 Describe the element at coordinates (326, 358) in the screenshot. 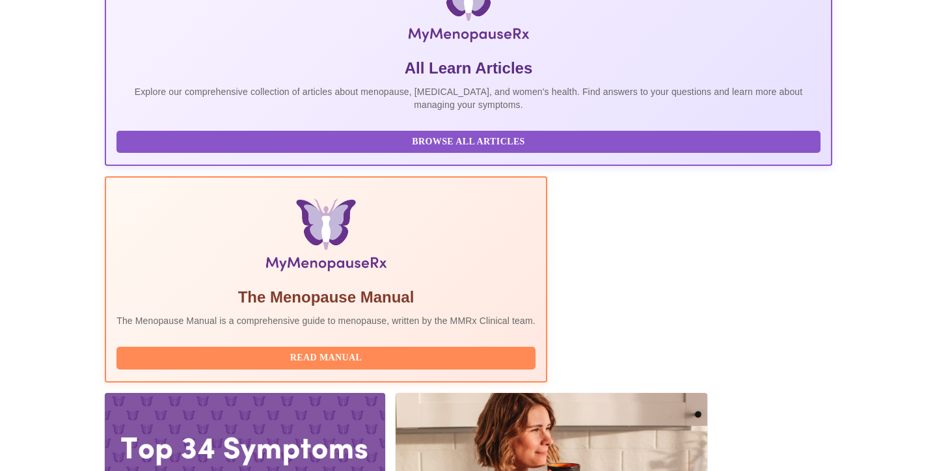

I see `span: Read Manual` at that location.